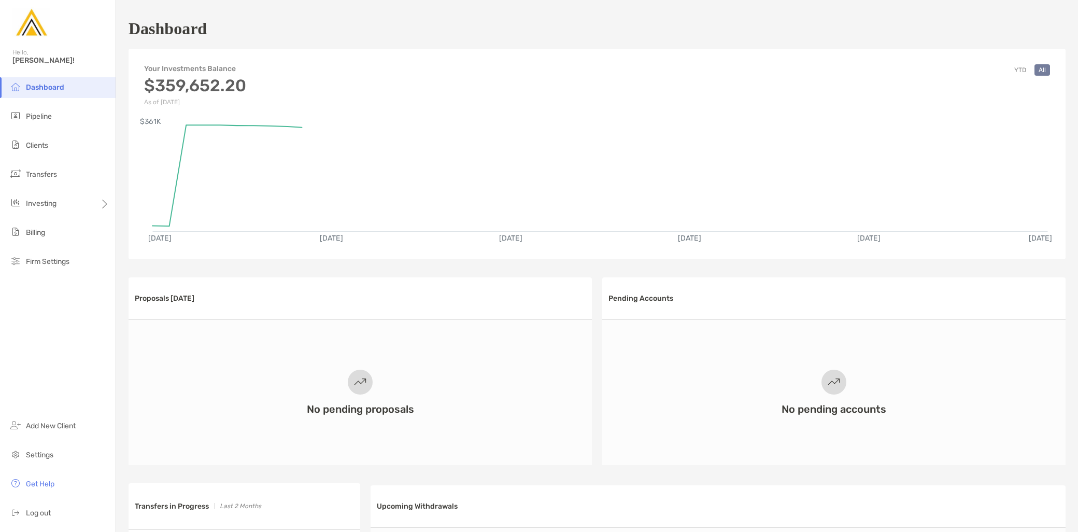 The height and width of the screenshot is (532, 1078). What do you see at coordinates (41, 174) in the screenshot?
I see `span: Transfers` at bounding box center [41, 174].